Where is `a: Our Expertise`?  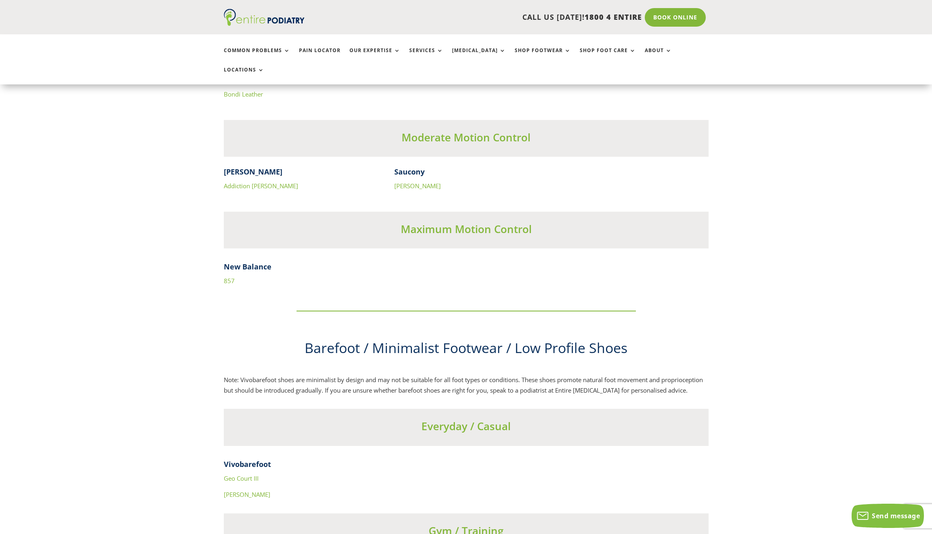 a: Our Expertise is located at coordinates (375, 56).